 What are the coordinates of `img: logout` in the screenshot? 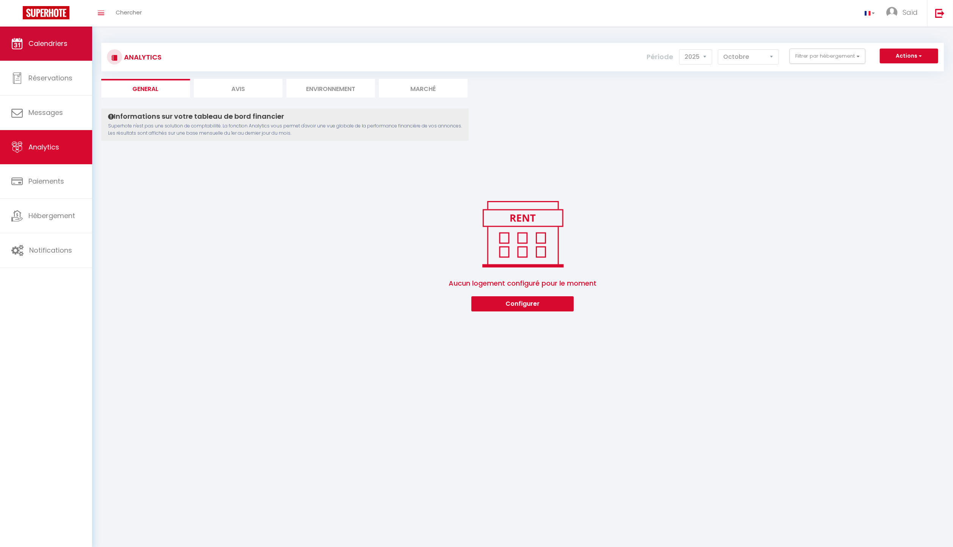 It's located at (939, 13).